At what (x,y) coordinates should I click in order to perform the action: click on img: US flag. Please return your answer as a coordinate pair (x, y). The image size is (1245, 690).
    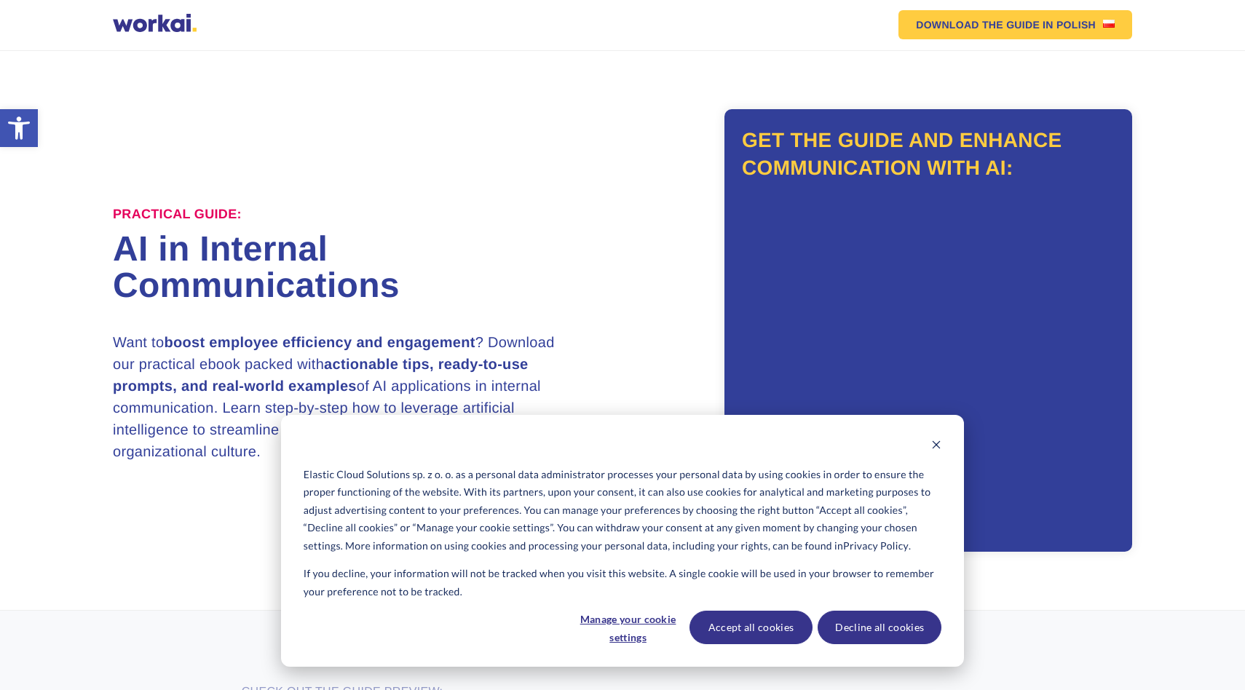
    Looking at the image, I should click on (1109, 23).